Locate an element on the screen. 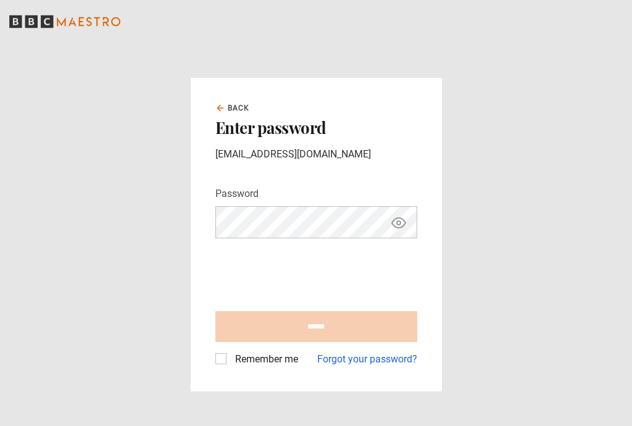 The height and width of the screenshot is (426, 632). label: Remember me is located at coordinates (264, 359).